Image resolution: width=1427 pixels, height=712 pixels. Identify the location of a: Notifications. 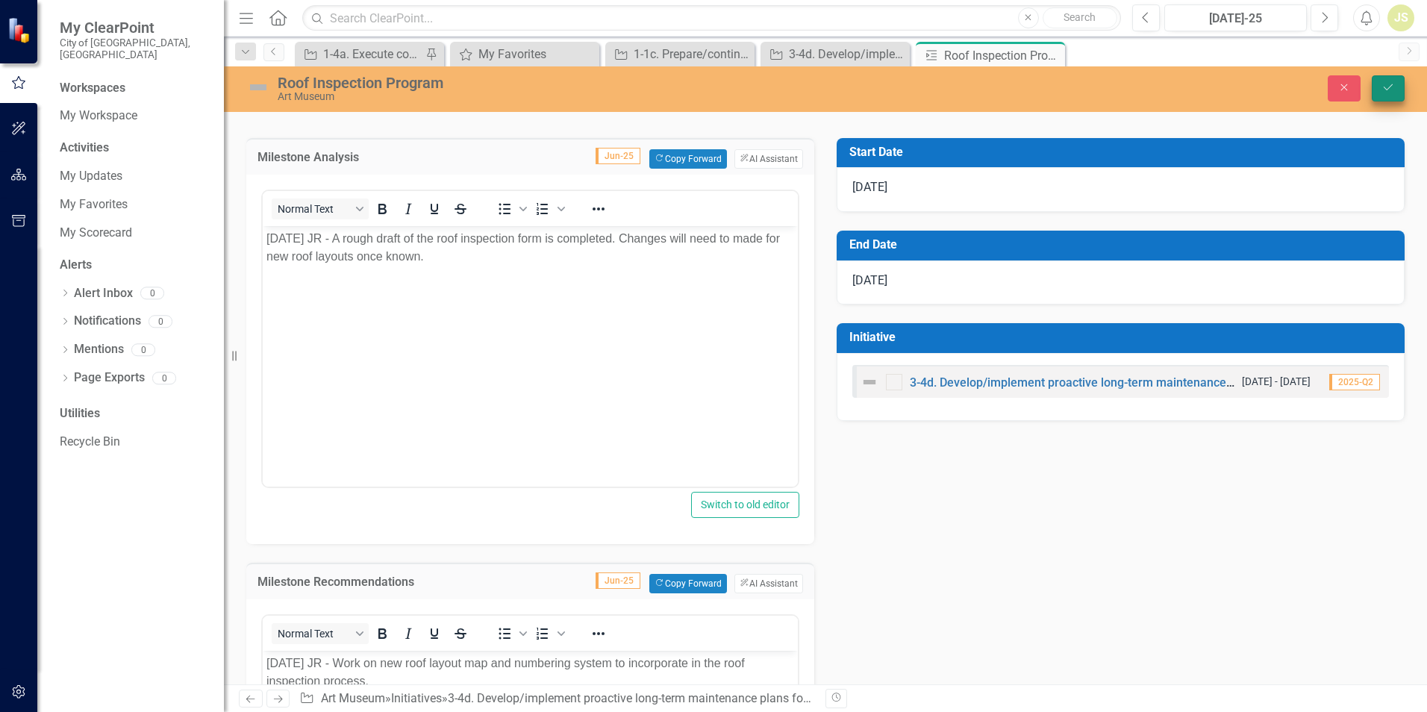
(107, 321).